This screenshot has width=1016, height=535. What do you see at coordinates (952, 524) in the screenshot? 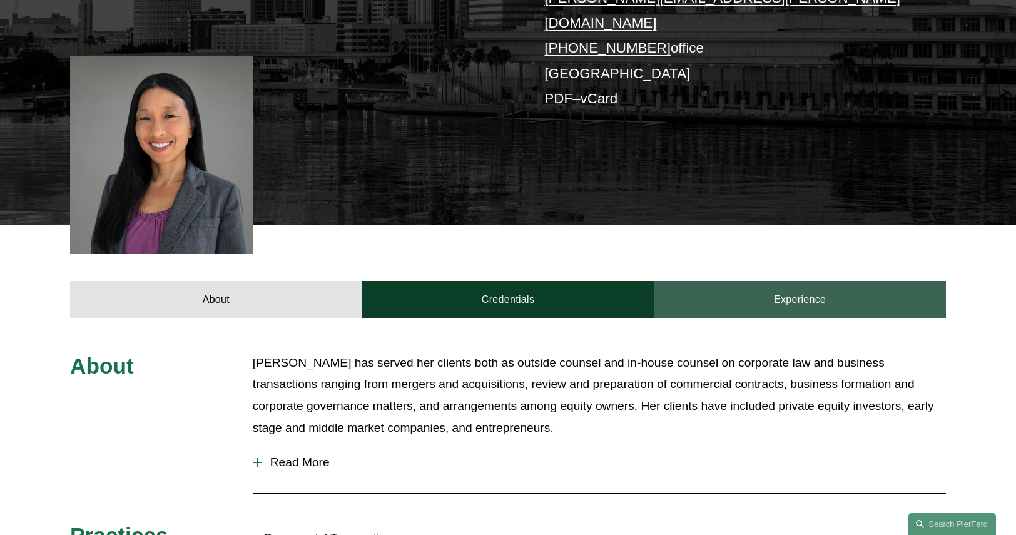
I see `a: Search this site` at bounding box center [952, 524].